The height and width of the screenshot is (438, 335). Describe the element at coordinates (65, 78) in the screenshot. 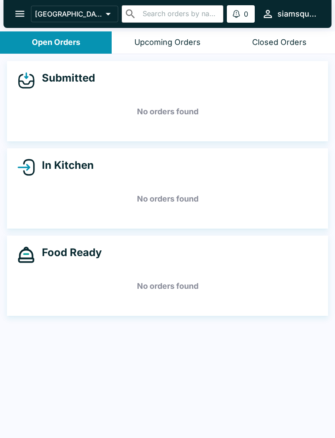

I see `h4: Submitted` at that location.